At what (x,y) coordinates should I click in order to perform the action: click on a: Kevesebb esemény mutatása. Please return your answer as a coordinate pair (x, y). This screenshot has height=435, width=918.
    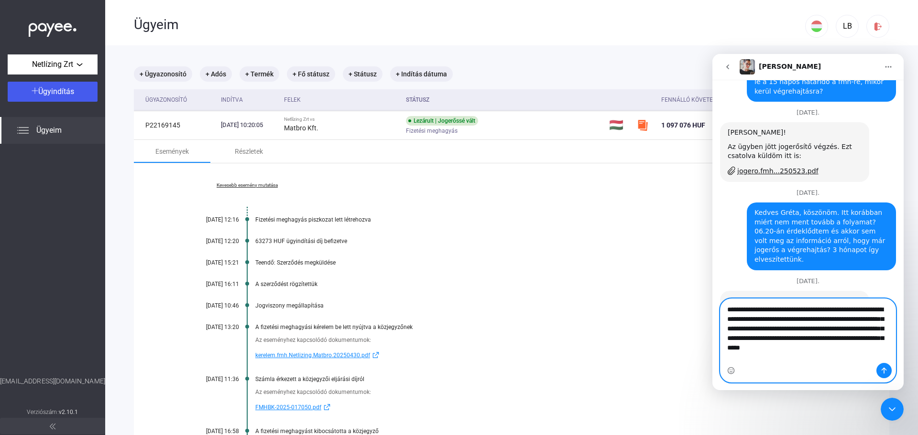
    Looking at the image, I should click on (247, 185).